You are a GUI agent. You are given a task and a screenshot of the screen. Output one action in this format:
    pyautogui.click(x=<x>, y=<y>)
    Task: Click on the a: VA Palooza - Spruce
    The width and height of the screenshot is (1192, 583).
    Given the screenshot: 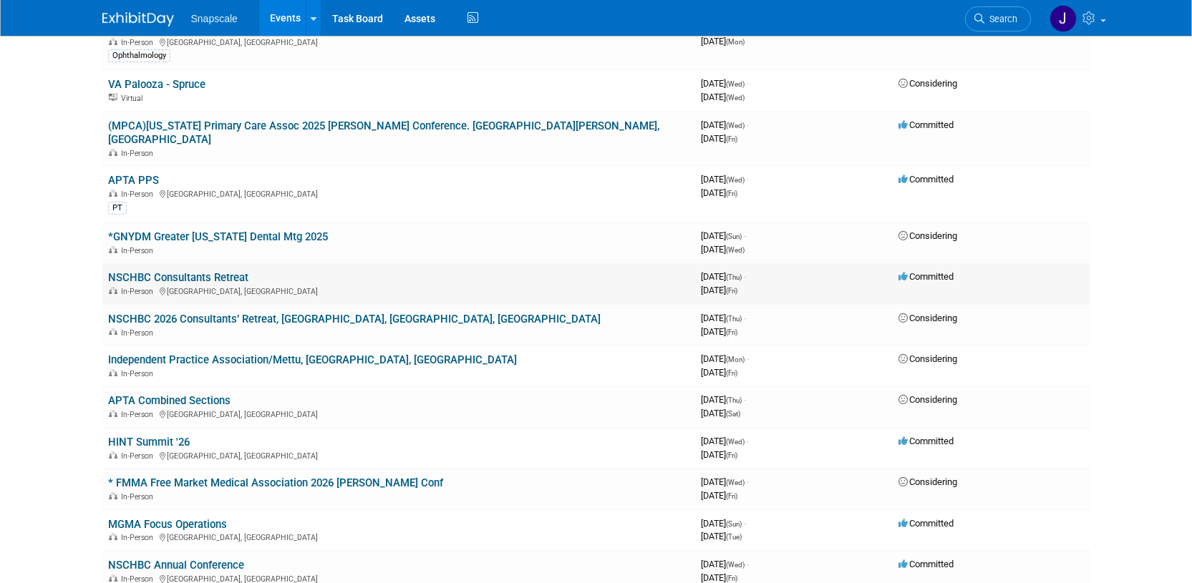 What is the action you would take?
    pyautogui.click(x=157, y=84)
    